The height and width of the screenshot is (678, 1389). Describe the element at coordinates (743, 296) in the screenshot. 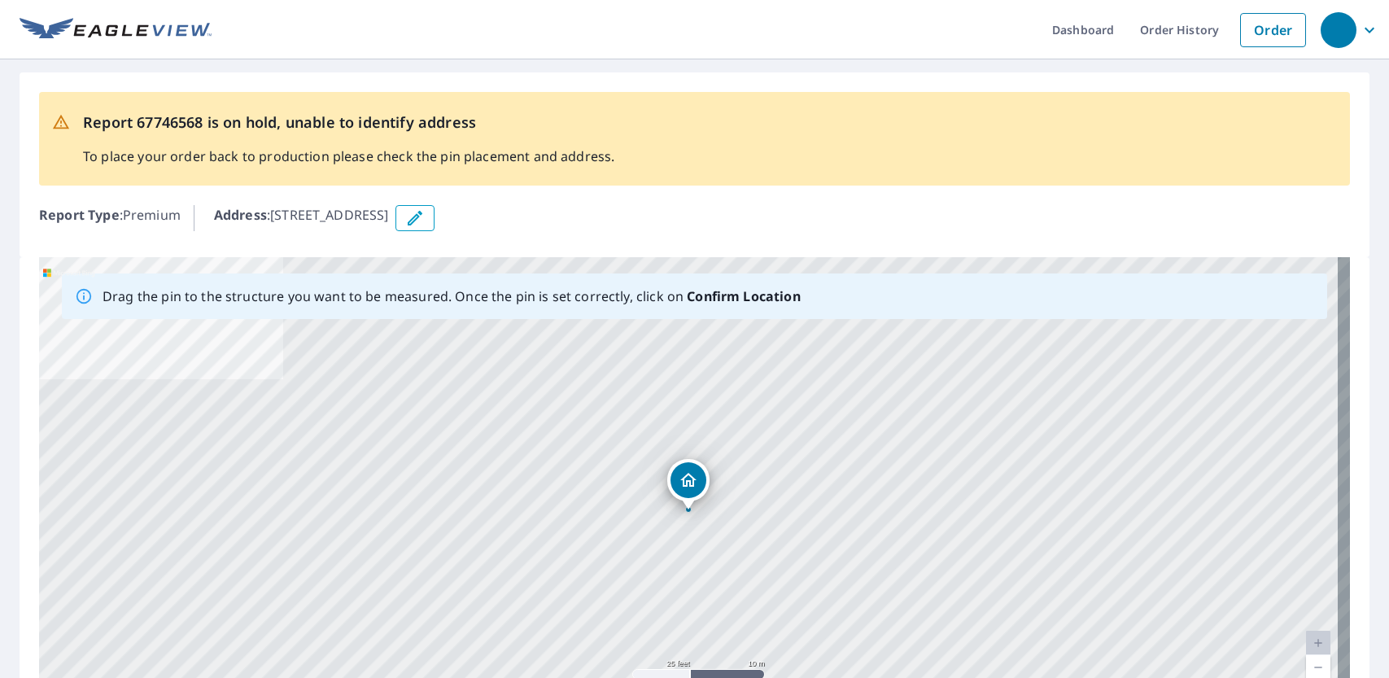

I see `b: Confirm Location` at that location.